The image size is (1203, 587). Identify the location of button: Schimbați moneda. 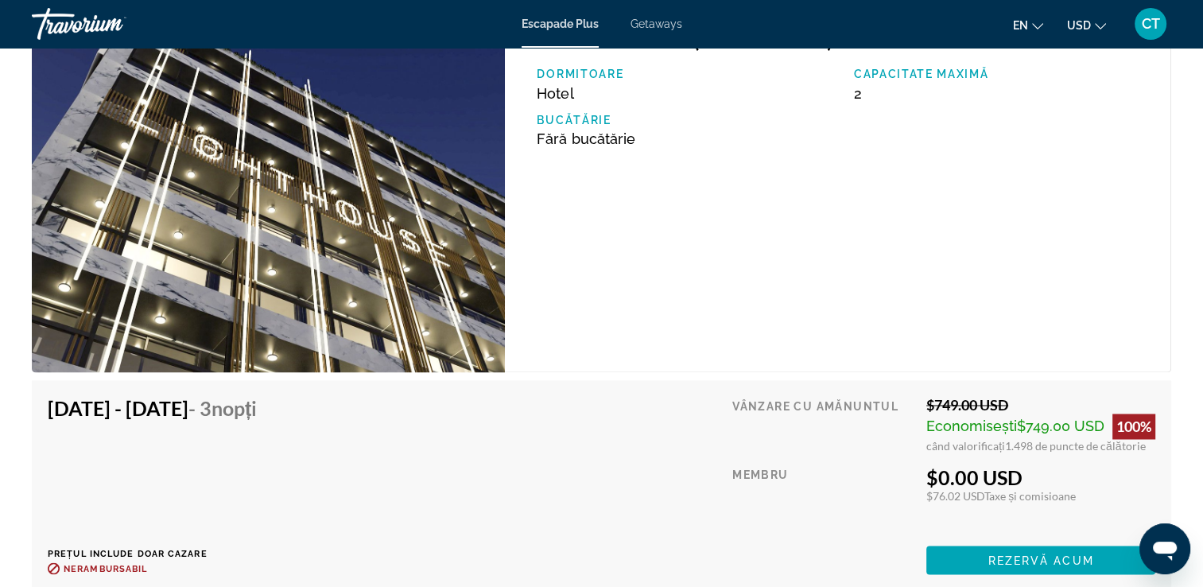
(1086, 25).